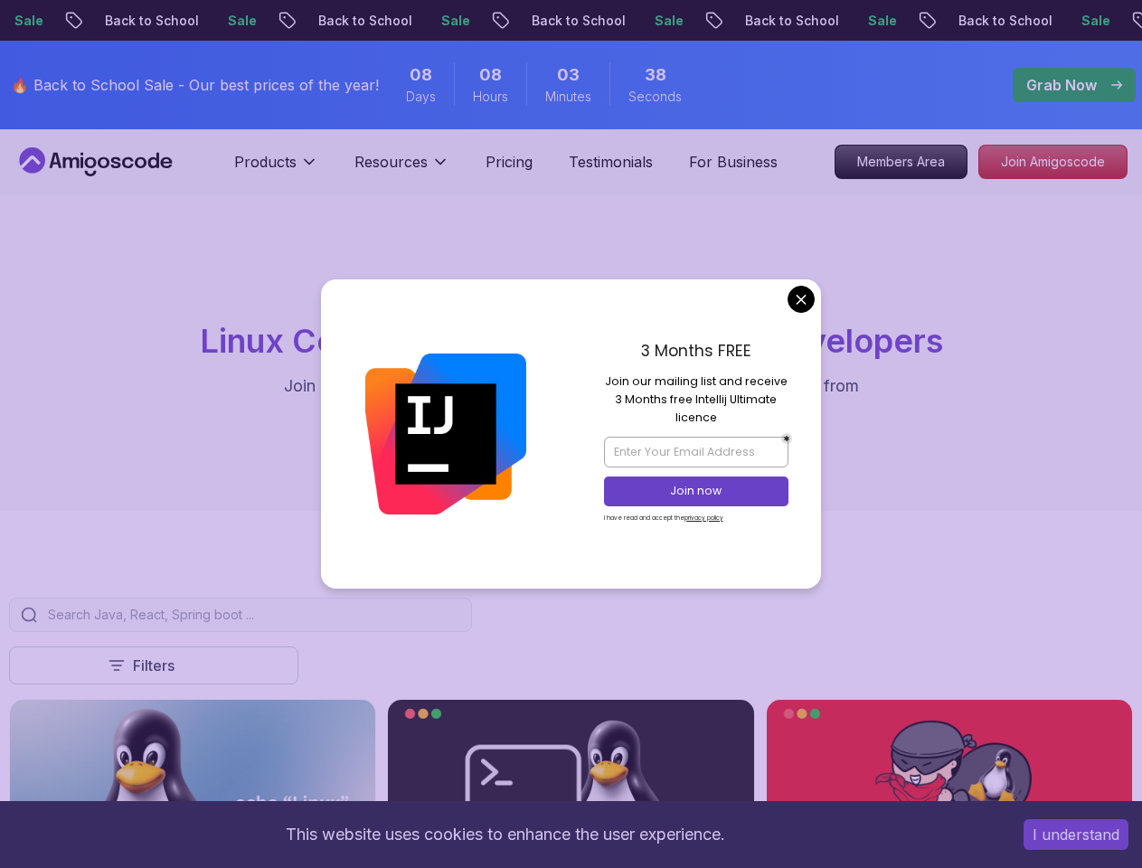  Describe the element at coordinates (509, 162) in the screenshot. I see `p: Pricing` at that location.